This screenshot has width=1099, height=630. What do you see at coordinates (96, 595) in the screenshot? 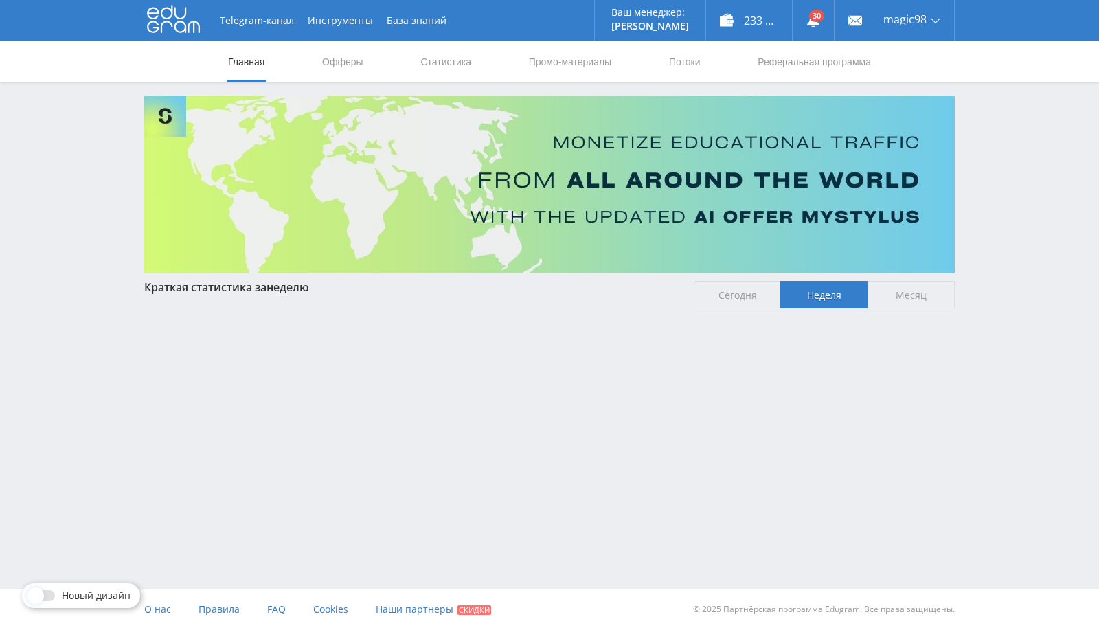
I see `span: Новый дизайн` at bounding box center [96, 595].